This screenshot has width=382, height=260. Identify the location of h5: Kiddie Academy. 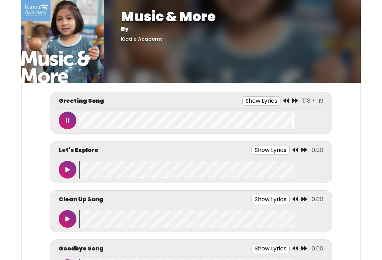
(233, 39).